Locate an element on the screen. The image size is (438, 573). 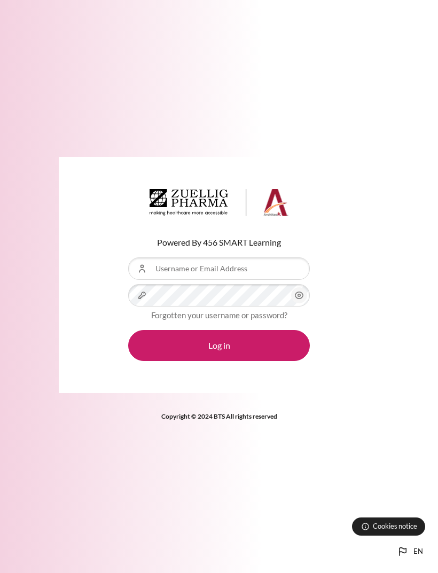
a: Architeck is located at coordinates (219, 204).